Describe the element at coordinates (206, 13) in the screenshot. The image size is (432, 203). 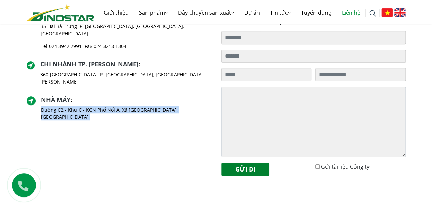
I see `a: Dây chuyền sản xuất` at that location.